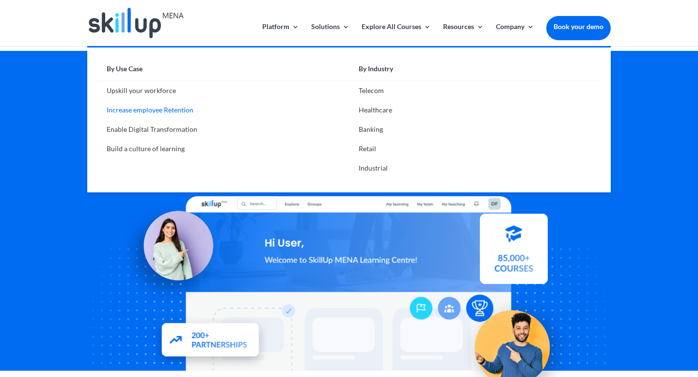 This screenshot has width=698, height=377. What do you see at coordinates (673, 354) in the screenshot?
I see `div: Chat Widget` at bounding box center [673, 354].